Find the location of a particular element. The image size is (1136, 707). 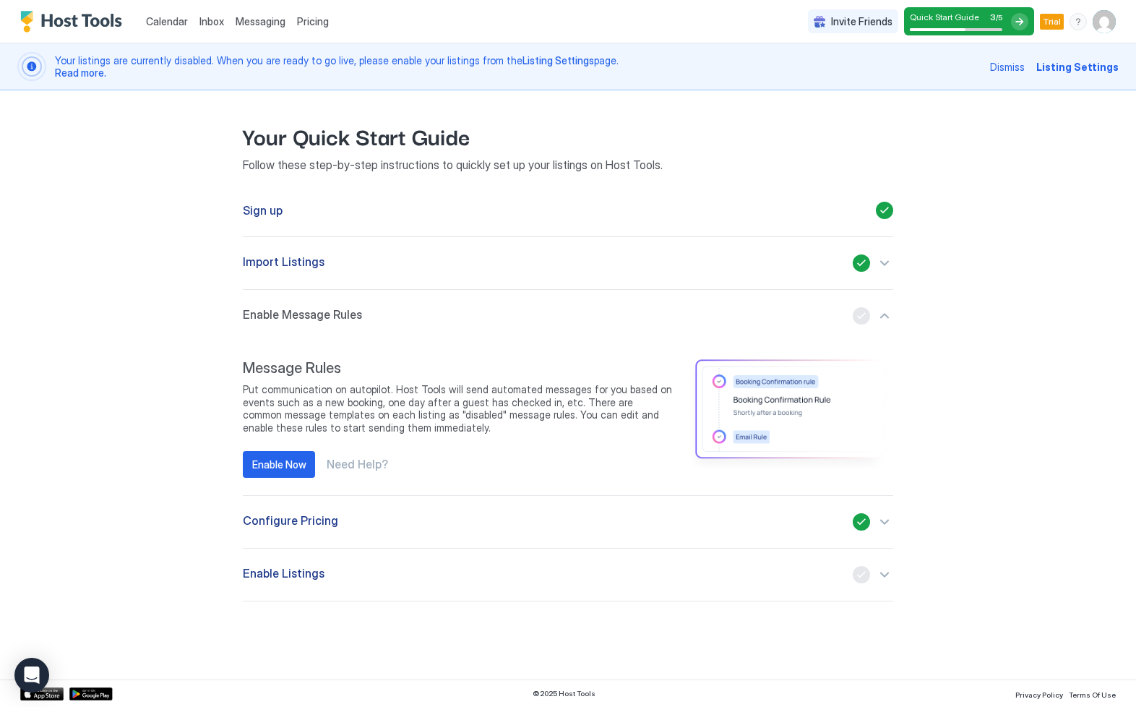

span: Enable Message Rules is located at coordinates (302, 316).